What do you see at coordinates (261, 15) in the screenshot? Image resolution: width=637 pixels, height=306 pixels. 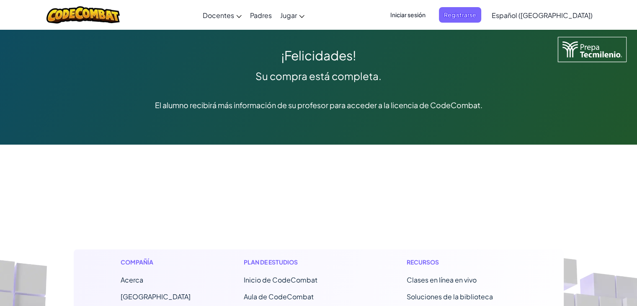 I see `font: Padres` at bounding box center [261, 15].